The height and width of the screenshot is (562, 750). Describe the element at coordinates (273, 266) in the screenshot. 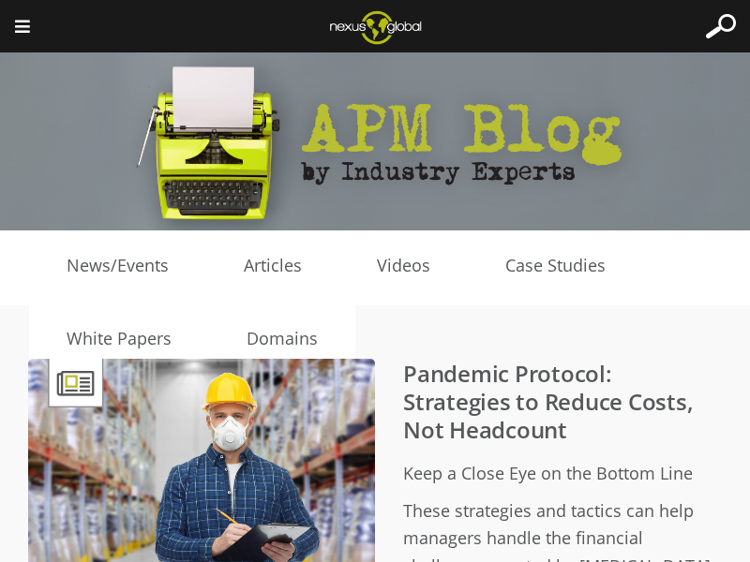

I see `a: Articles` at that location.